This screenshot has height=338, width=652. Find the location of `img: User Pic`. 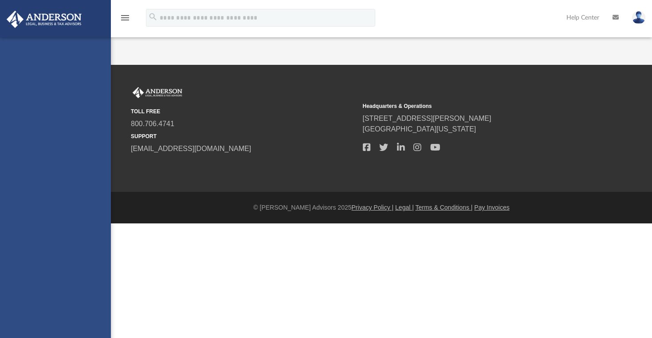

img: User Pic is located at coordinates (639, 17).